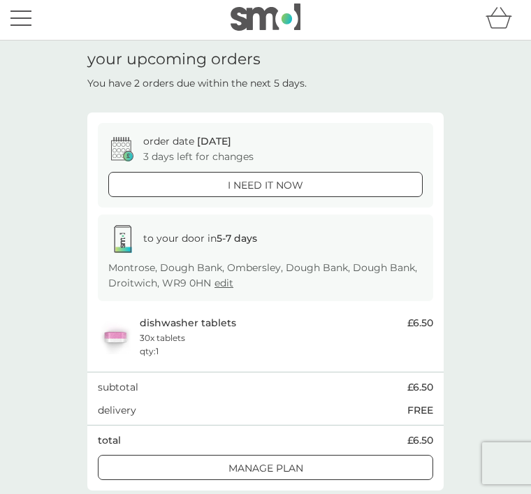  I want to click on p: subtotal, so click(118, 387).